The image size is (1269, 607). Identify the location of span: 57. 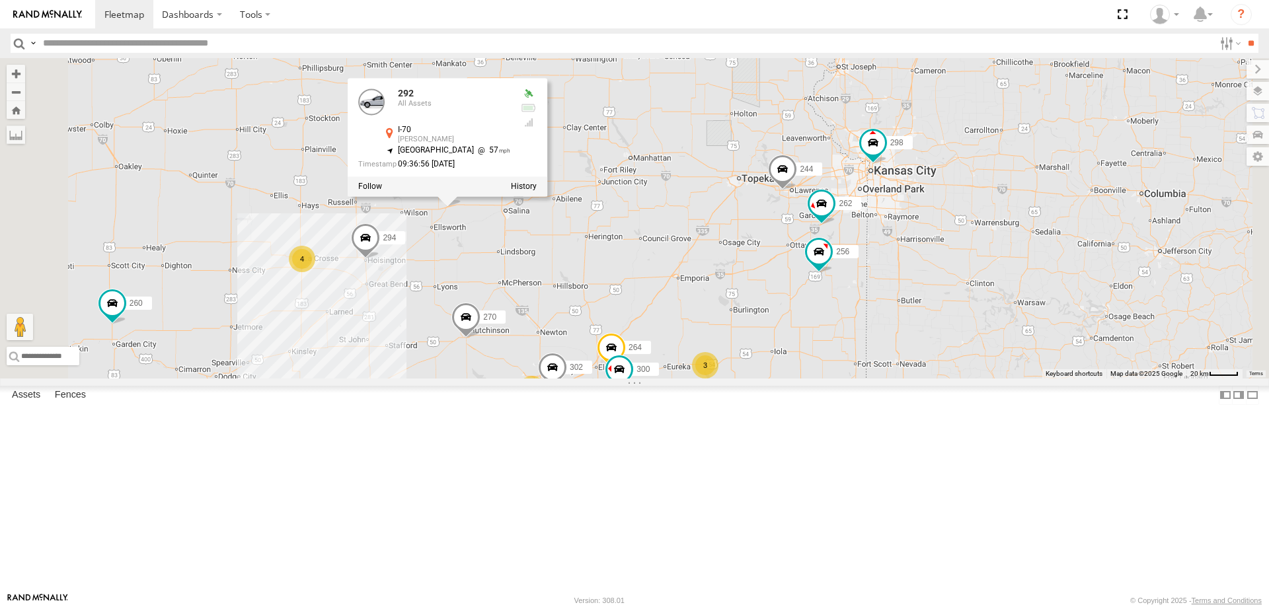
(492, 150).